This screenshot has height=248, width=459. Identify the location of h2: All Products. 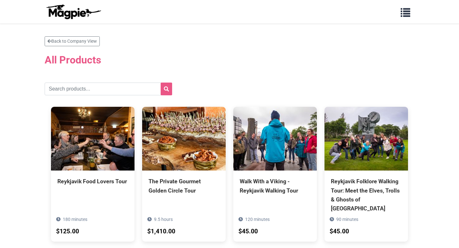
(230, 60).